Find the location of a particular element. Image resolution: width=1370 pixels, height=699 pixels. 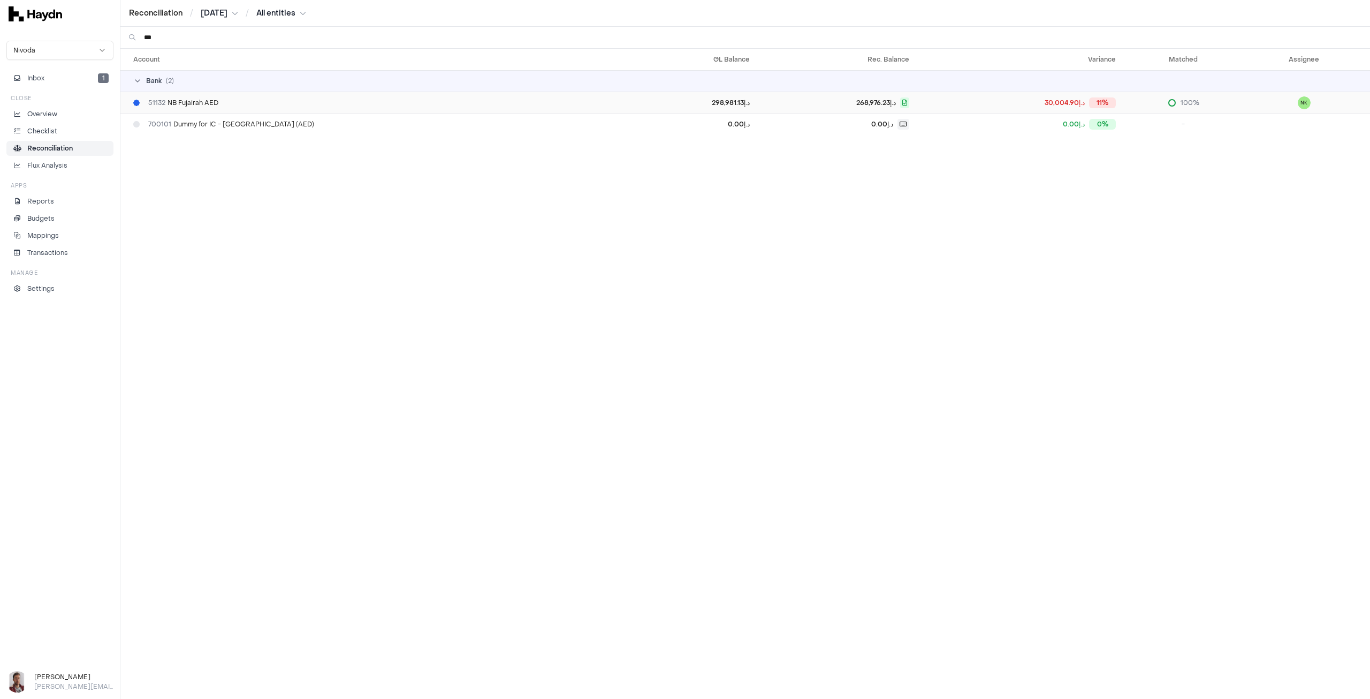

span: 51132 is located at coordinates (157, 103).